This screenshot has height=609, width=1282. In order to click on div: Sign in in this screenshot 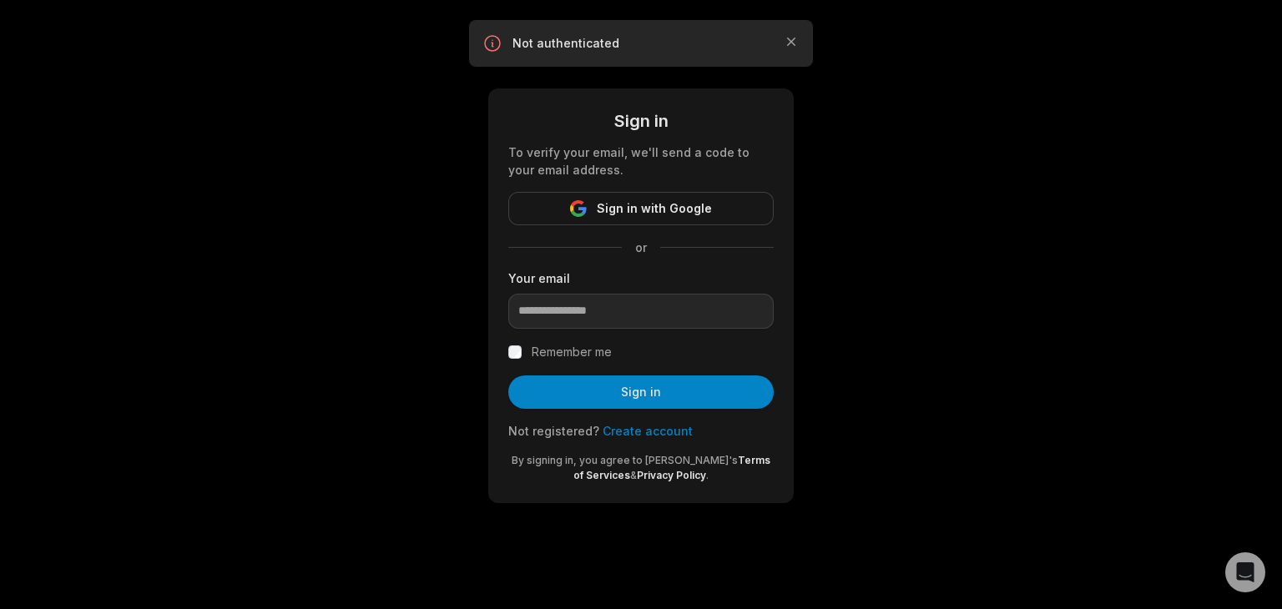, I will do `click(641, 121)`.